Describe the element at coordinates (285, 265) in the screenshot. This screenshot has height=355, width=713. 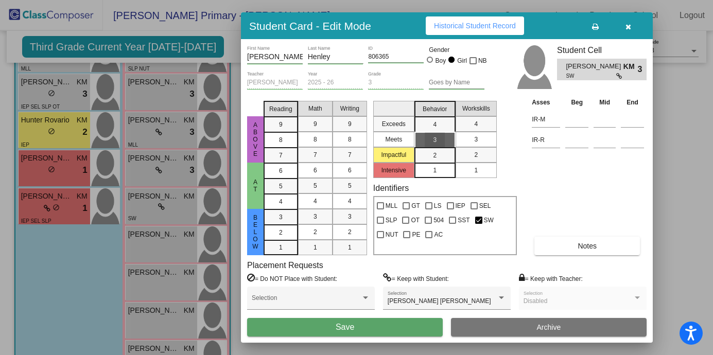
I see `label: Placement Requests` at that location.